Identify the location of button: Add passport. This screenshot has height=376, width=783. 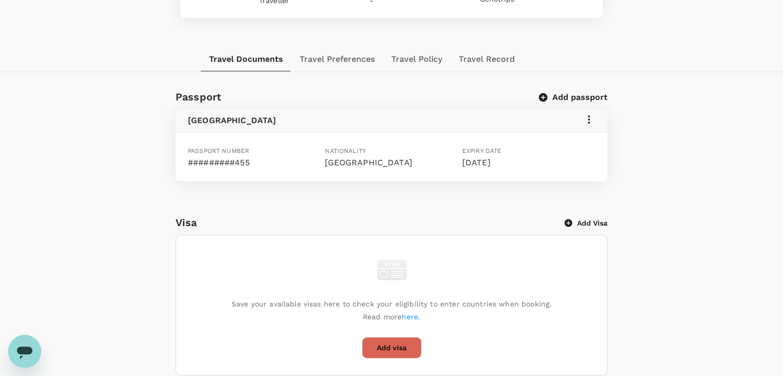
(573, 97).